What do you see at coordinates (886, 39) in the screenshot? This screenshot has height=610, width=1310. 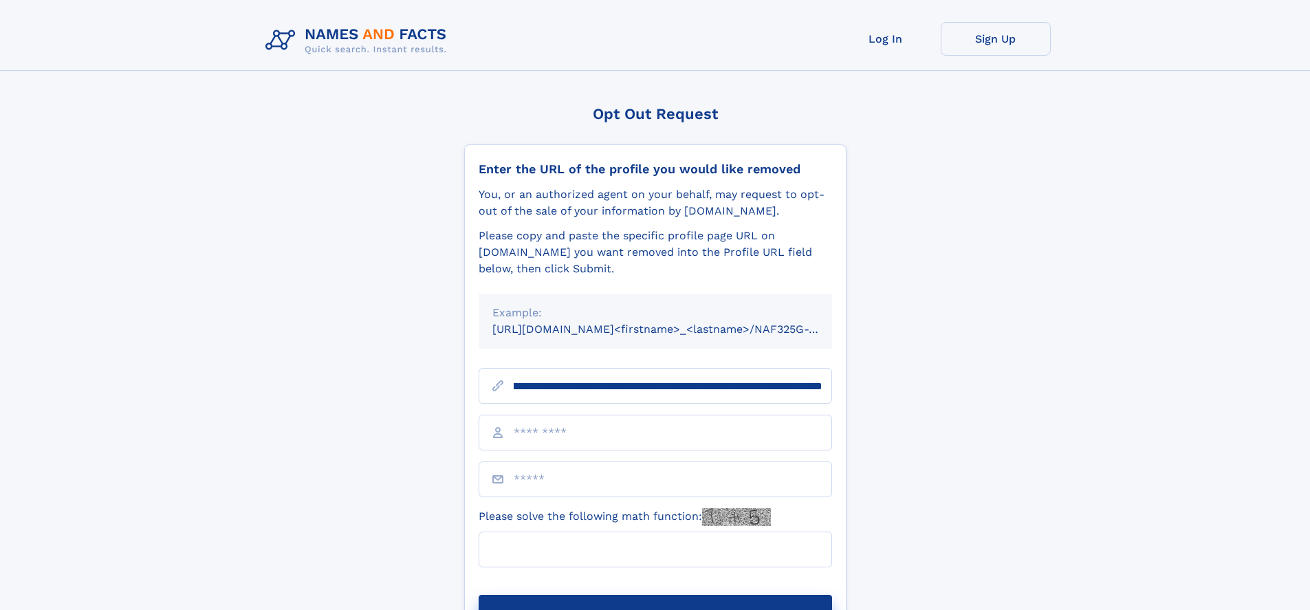 I see `a: Log In` at bounding box center [886, 39].